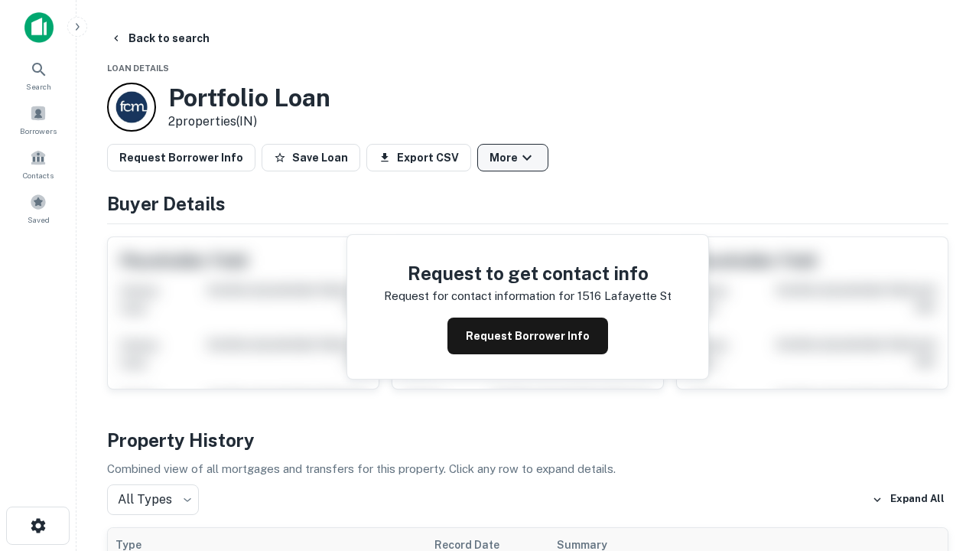 Image resolution: width=979 pixels, height=551 pixels. What do you see at coordinates (908, 500) in the screenshot?
I see `button: Expand All` at bounding box center [908, 500].